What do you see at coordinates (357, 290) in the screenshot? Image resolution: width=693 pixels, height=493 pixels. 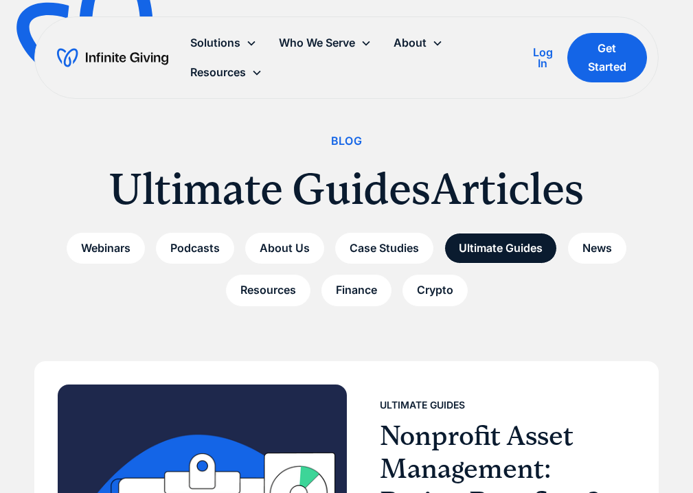 I see `a: Finance` at bounding box center [357, 290].